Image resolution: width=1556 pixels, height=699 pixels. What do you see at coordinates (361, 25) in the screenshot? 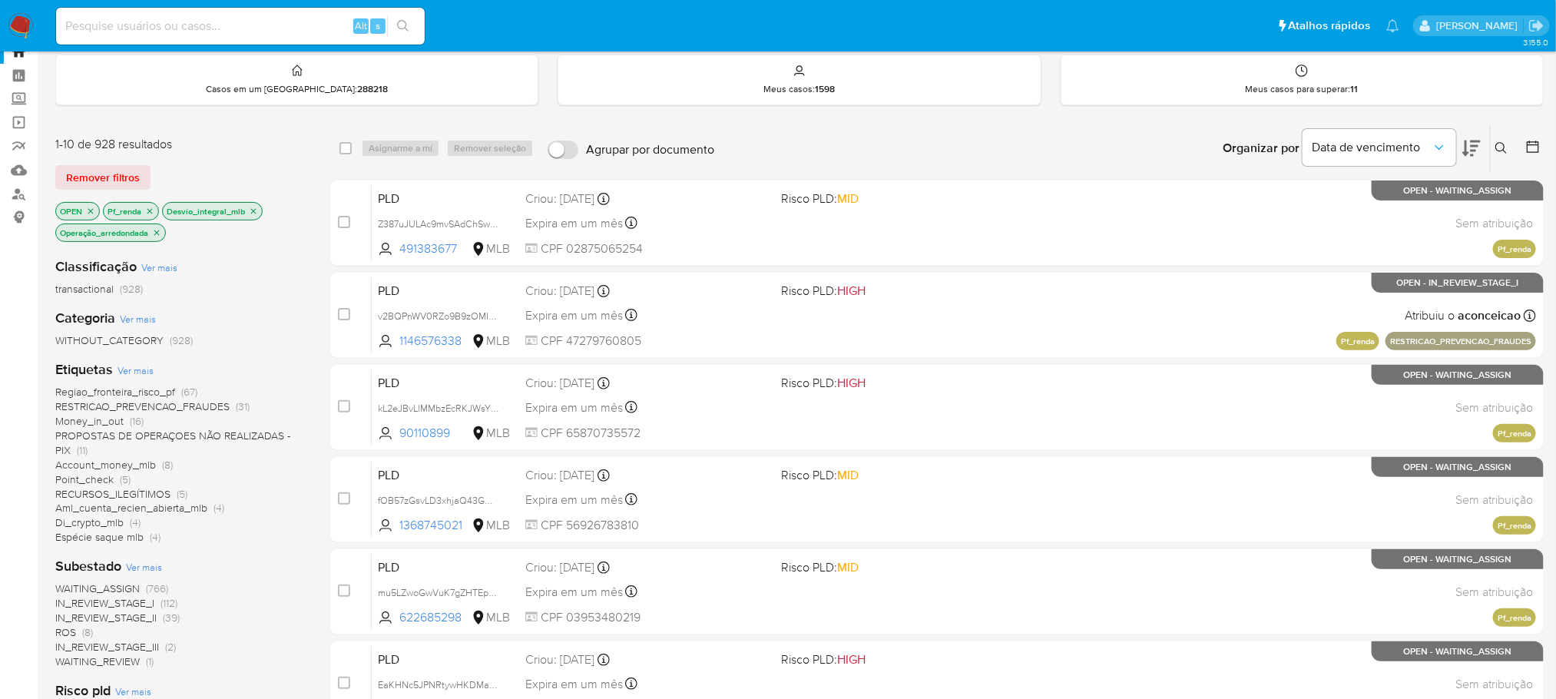
I see `span: Alt` at bounding box center [361, 25].